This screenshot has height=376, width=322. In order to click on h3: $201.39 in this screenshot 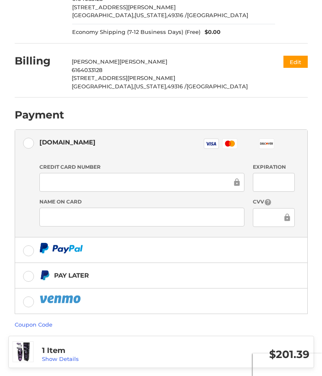, I will do `click(242, 355)`.